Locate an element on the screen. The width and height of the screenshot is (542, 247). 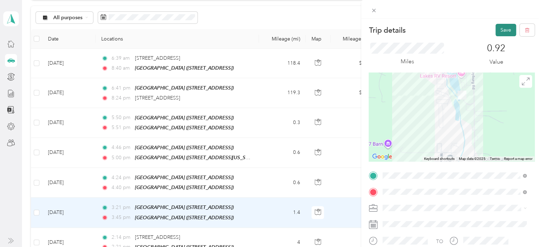
a: Terms (opens in new tab) is located at coordinates (495, 158).